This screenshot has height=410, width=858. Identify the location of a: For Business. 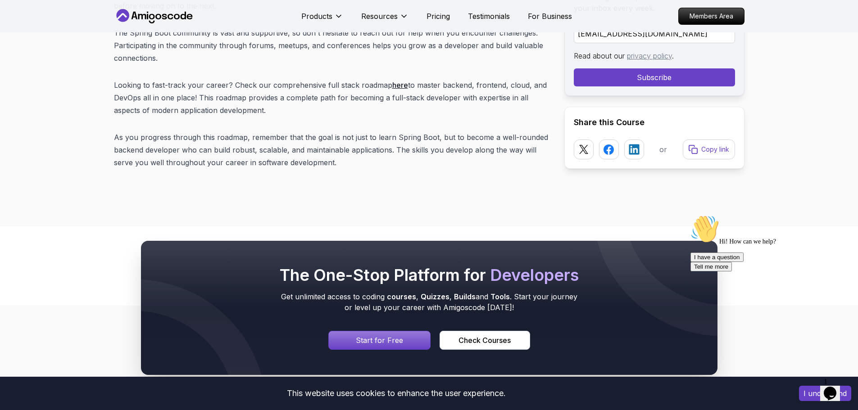
(550, 16).